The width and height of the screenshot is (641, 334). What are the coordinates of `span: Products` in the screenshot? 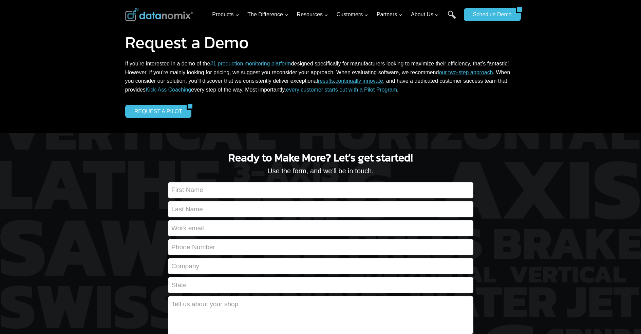 It's located at (225, 15).